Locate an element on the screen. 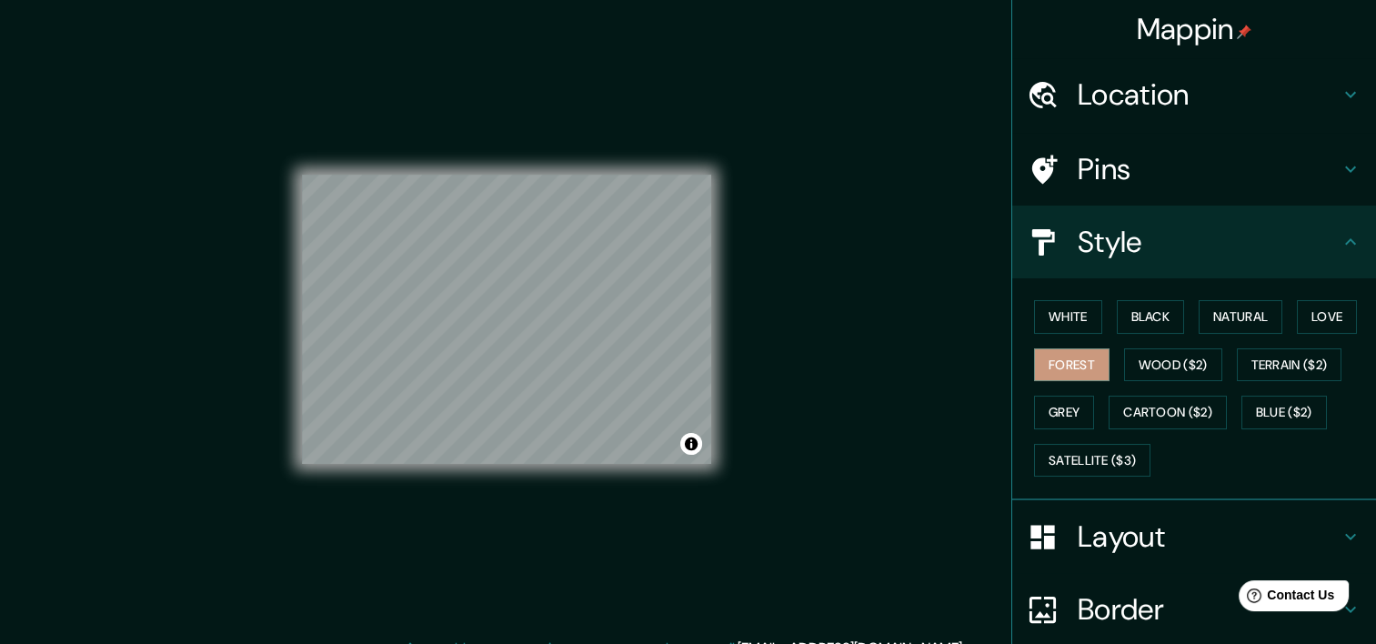 The height and width of the screenshot is (644, 1376). h4: Layout is located at coordinates (1209, 537).